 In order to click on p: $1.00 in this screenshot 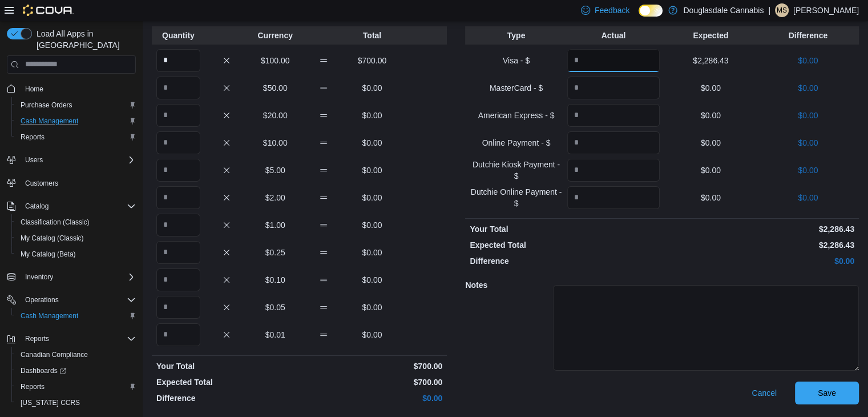, I will do `click(275, 225)`.